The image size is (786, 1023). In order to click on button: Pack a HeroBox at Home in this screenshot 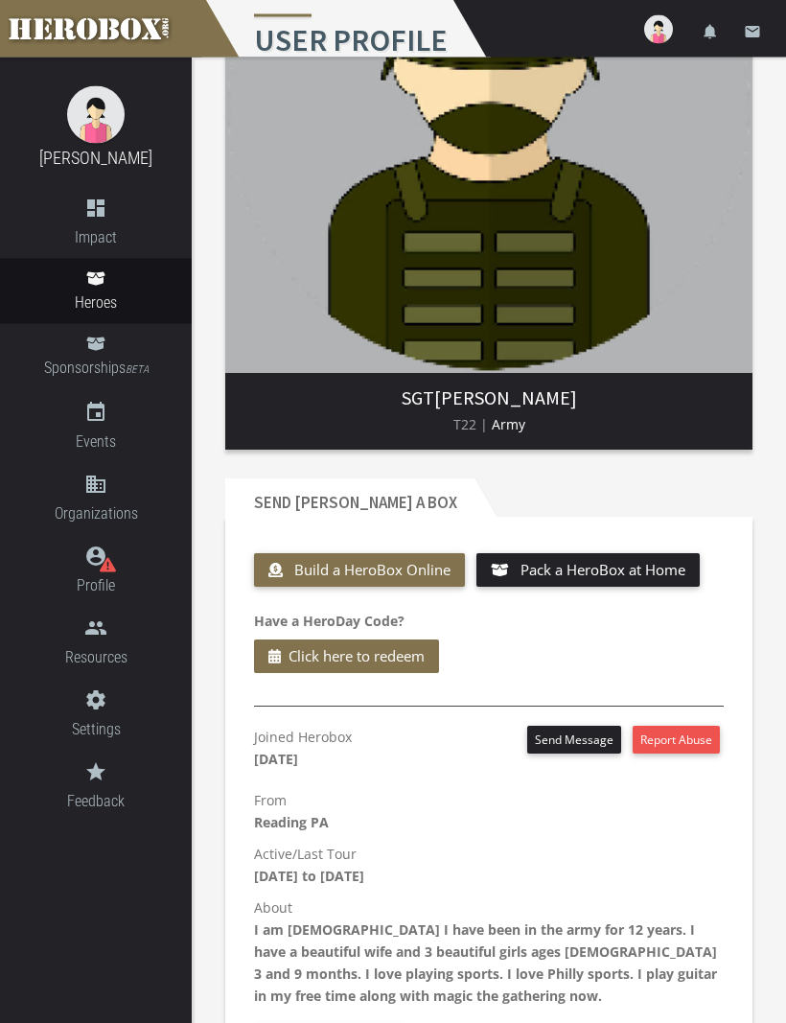, I will do `click(588, 571)`.